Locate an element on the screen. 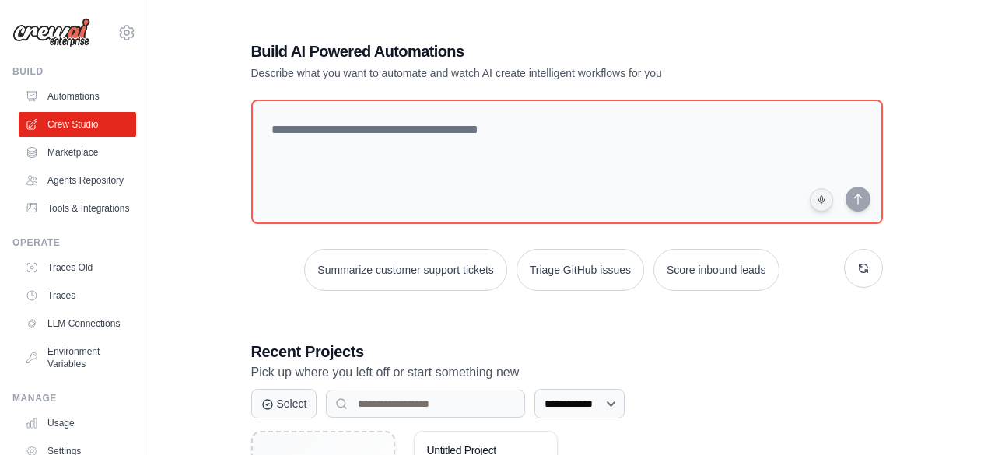  button: Triage GitHub issues is located at coordinates (580, 270).